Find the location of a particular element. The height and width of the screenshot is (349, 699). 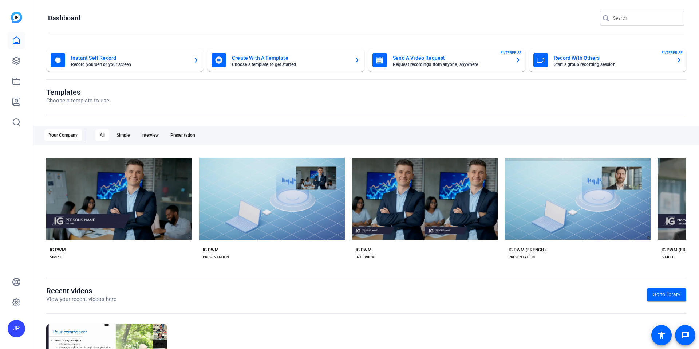

h1: Dashboard is located at coordinates (64, 18).